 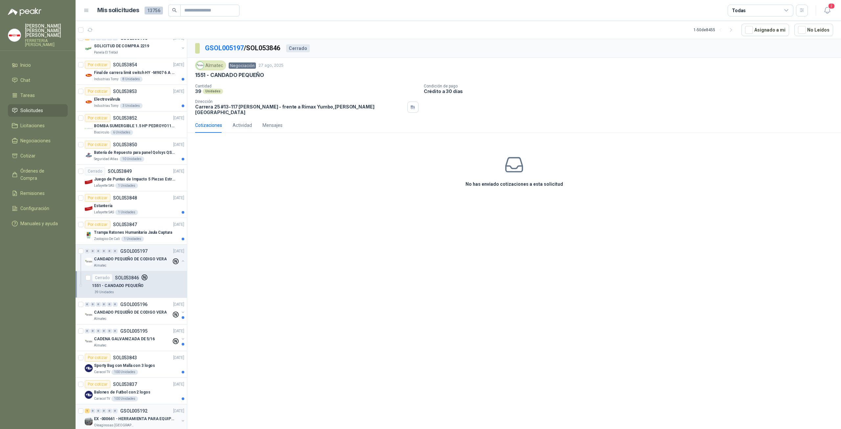 What do you see at coordinates (198, 91) in the screenshot?
I see `p: 39` at bounding box center [198, 91].